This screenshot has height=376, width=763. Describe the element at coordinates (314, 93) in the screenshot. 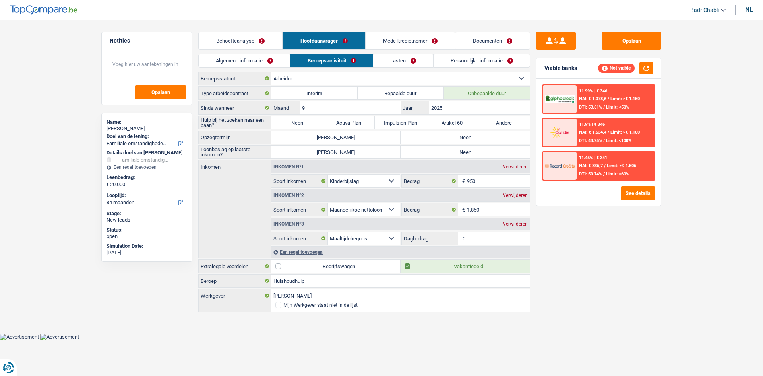

I see `label: Interim` at that location.